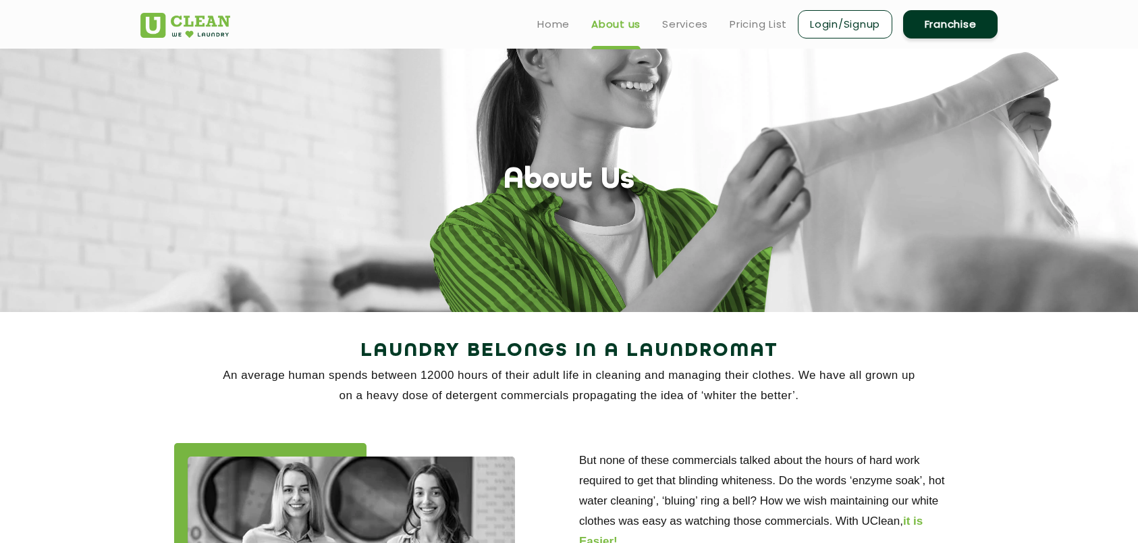 This screenshot has height=543, width=1138. What do you see at coordinates (950, 24) in the screenshot?
I see `a: Franchise` at bounding box center [950, 24].